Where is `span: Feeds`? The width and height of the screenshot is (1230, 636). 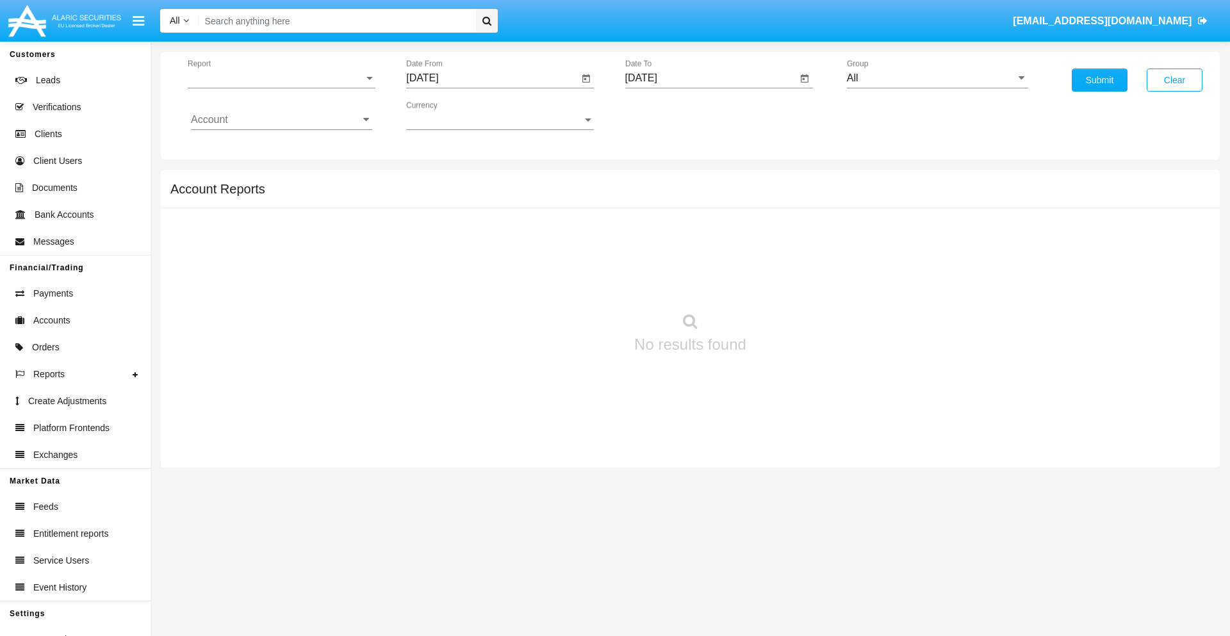
span: Feeds is located at coordinates (45, 507).